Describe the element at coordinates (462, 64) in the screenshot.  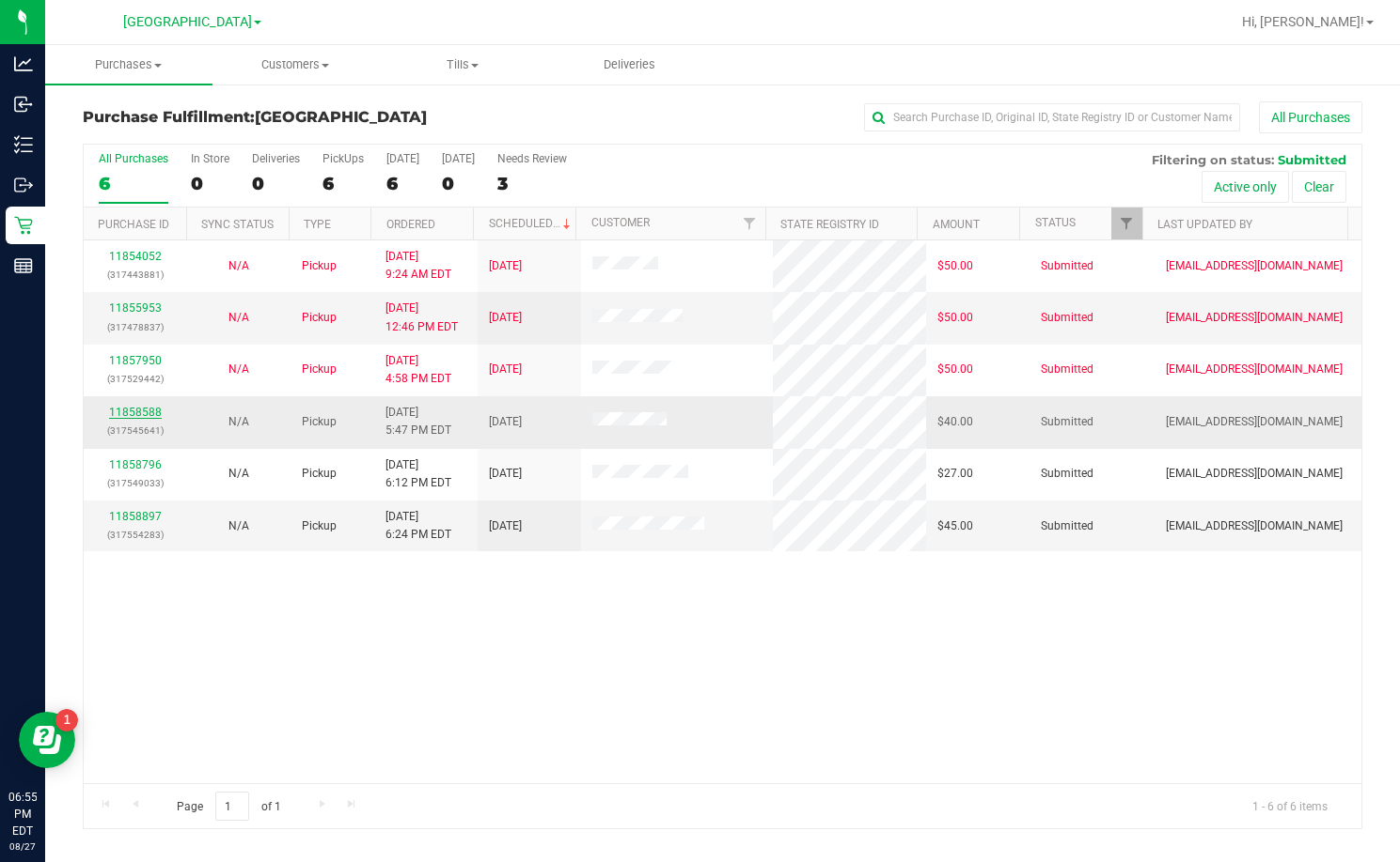
I see `a: Tills` at that location.